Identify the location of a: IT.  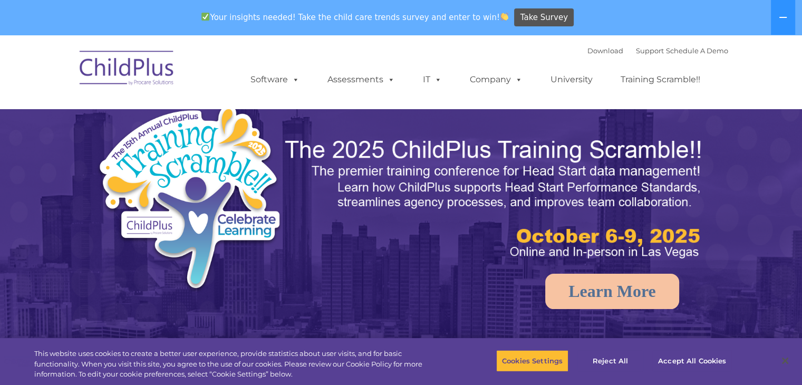
(433, 80).